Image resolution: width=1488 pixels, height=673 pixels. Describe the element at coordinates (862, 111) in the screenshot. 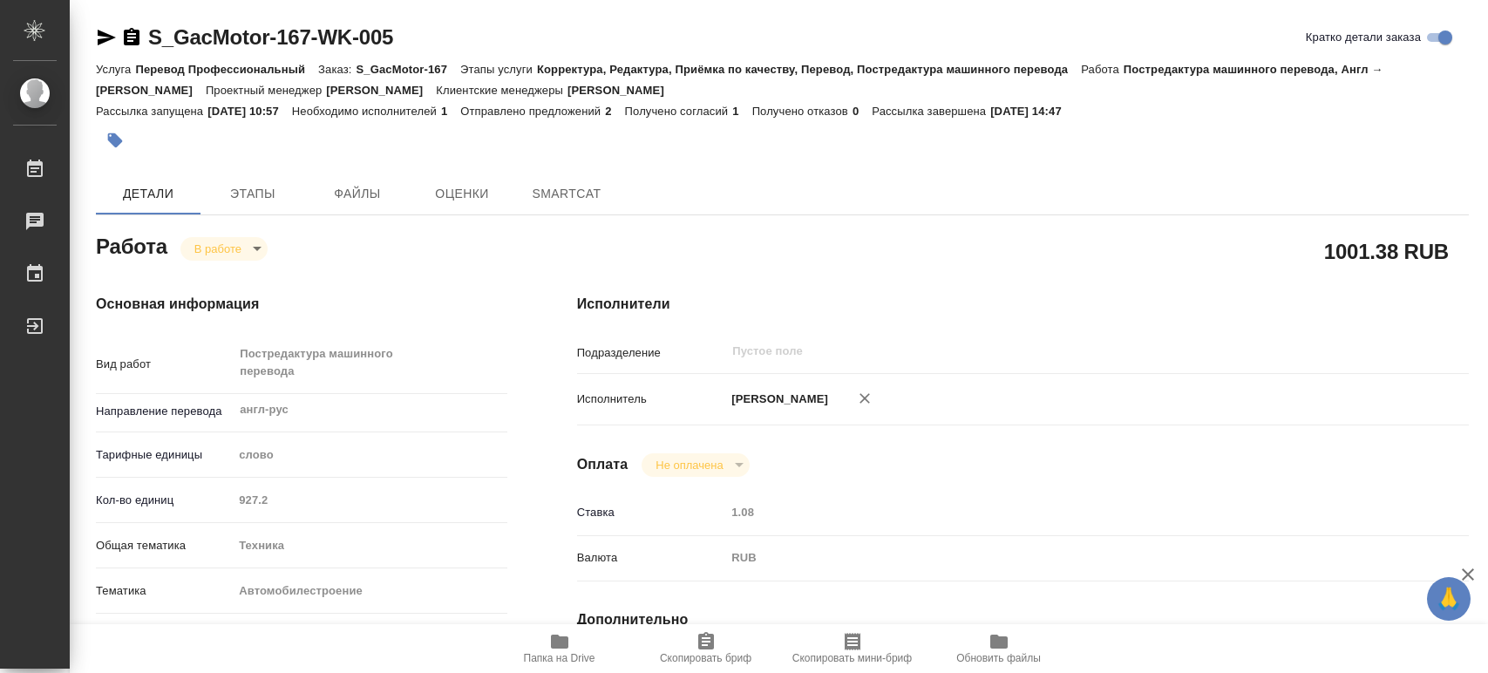

I see `p: 0` at that location.